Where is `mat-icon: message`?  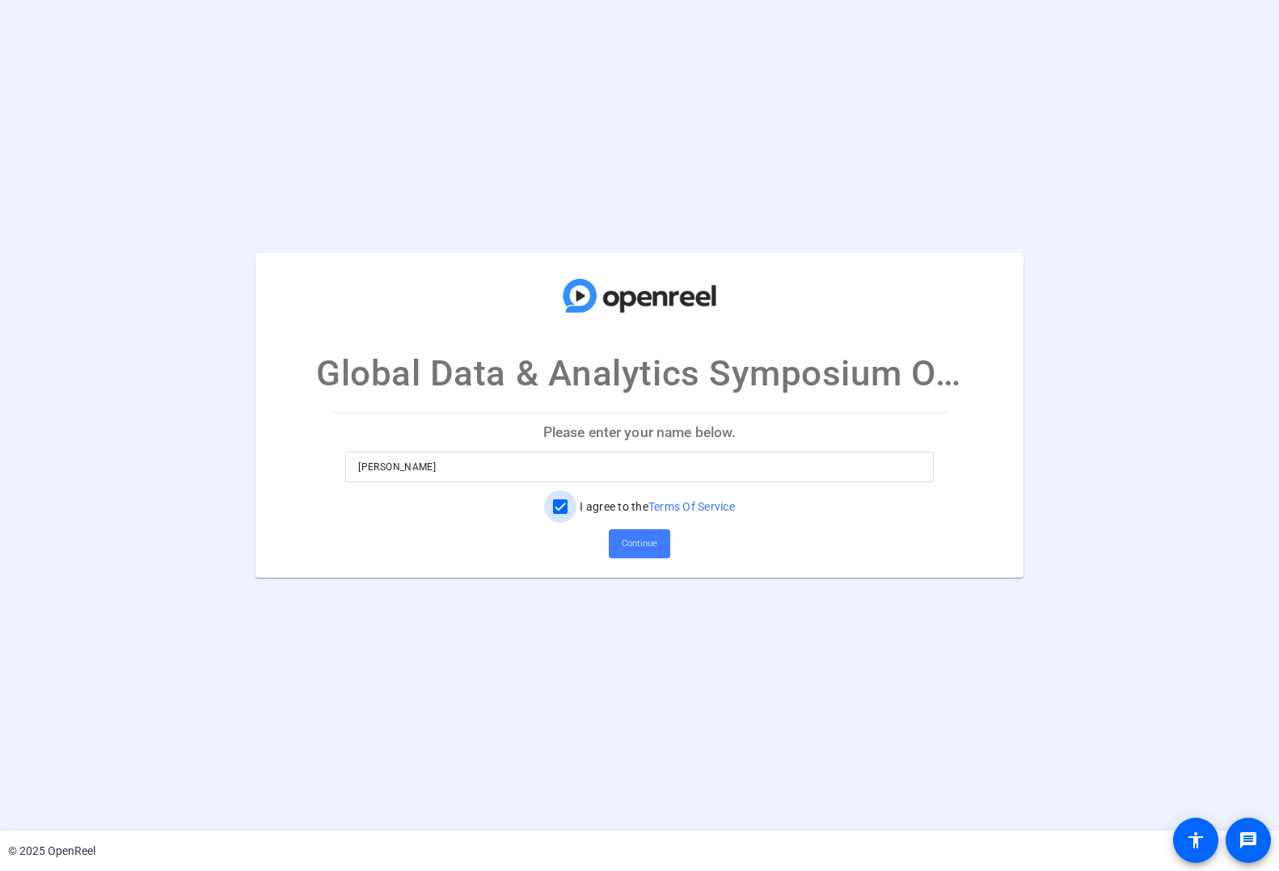
mat-icon: message is located at coordinates (1248, 841).